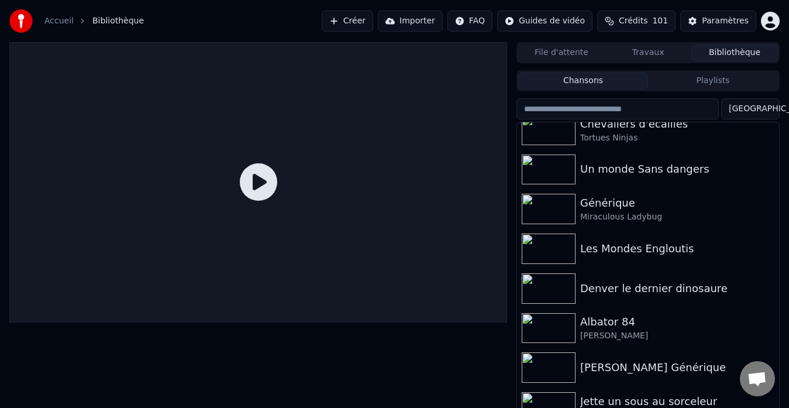  I want to click on button: FAQ, so click(470, 21).